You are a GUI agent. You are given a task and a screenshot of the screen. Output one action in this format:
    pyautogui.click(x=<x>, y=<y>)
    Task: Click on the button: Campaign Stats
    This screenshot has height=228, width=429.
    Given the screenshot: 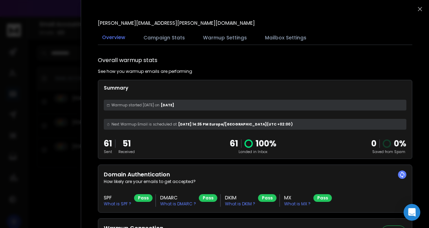 What is the action you would take?
    pyautogui.click(x=164, y=38)
    